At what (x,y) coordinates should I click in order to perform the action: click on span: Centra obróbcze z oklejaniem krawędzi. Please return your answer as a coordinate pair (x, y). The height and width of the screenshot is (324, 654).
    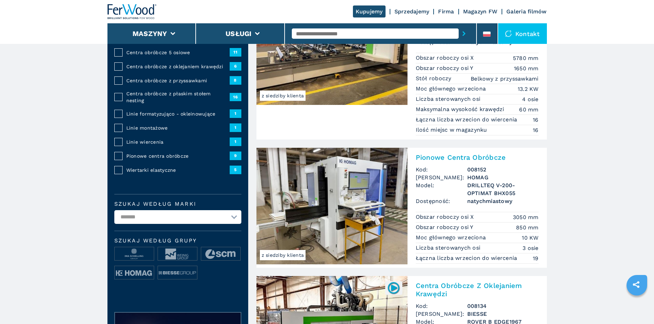
    Looking at the image, I should click on (178, 67).